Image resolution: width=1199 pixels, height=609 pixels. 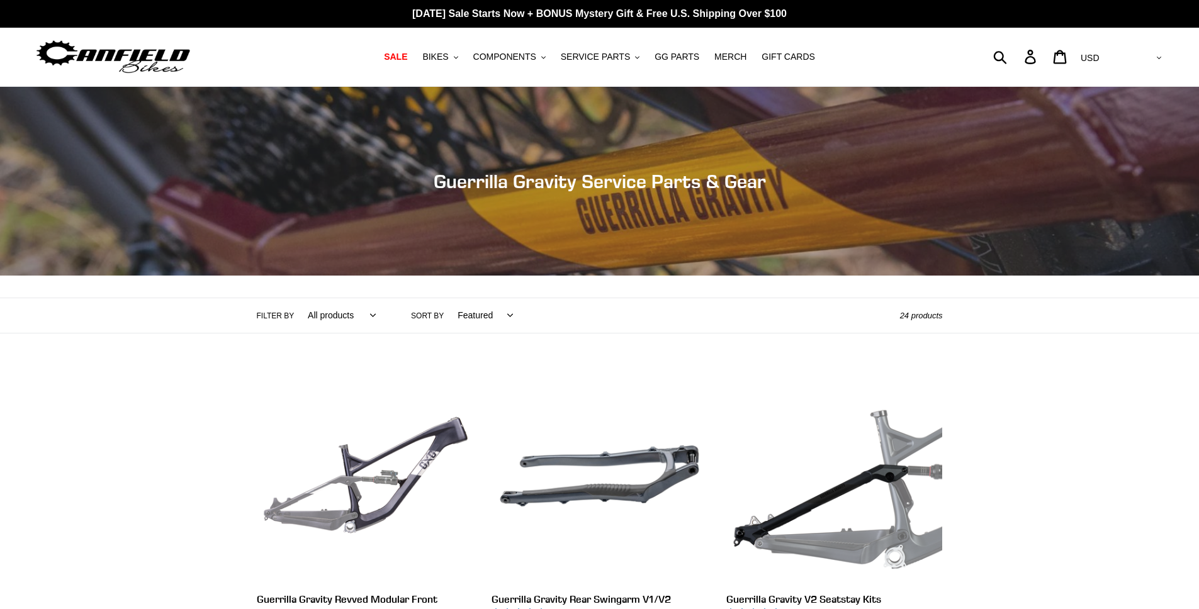 I want to click on span: Guerrilla Gravity Service Parts & Gear, so click(x=600, y=181).